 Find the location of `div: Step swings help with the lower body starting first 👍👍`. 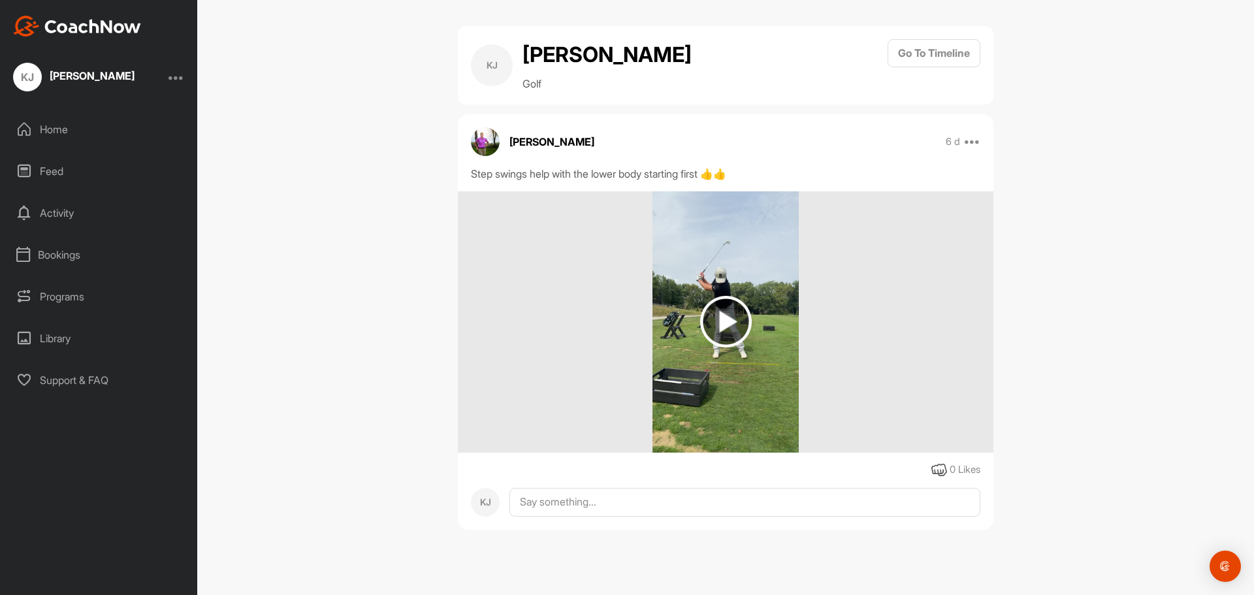

div: Step swings help with the lower body starting first 👍👍 is located at coordinates (726, 174).